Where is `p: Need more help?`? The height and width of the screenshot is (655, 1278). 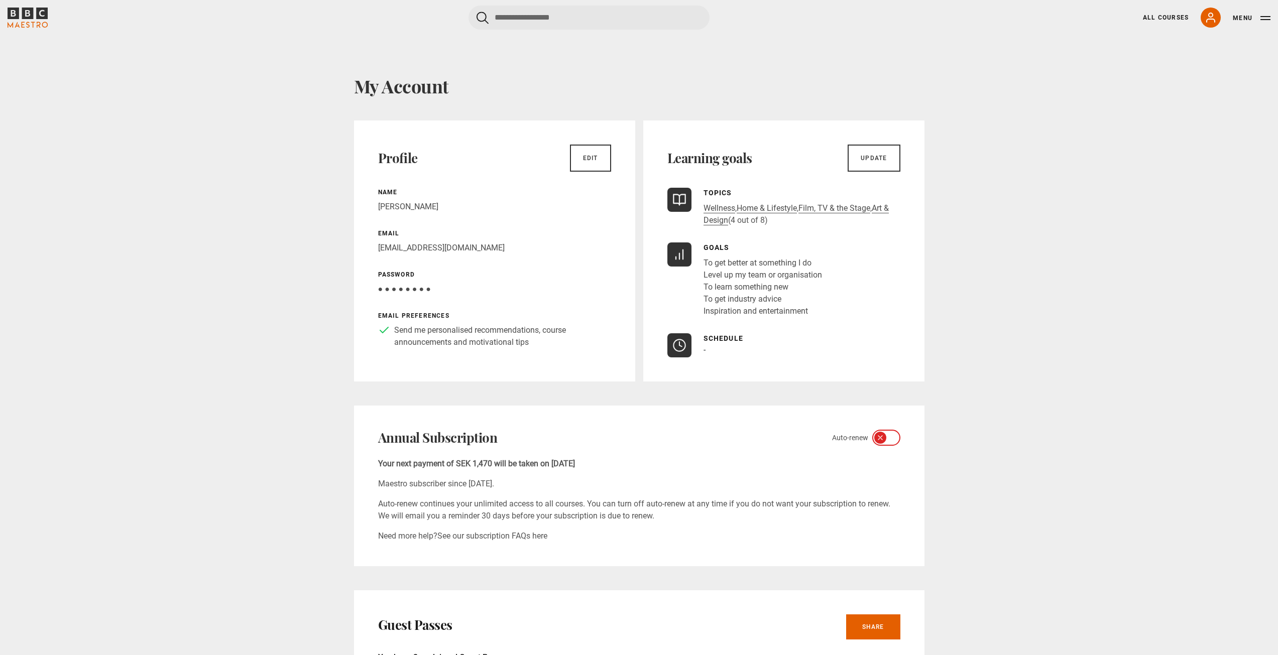
p: Need more help? is located at coordinates (639, 536).